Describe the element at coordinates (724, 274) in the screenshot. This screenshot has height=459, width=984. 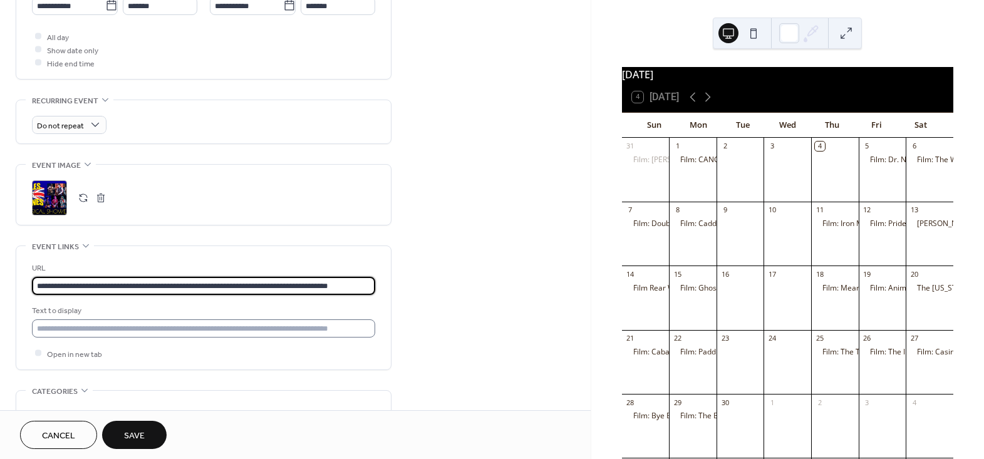
I see `div: 16` at that location.